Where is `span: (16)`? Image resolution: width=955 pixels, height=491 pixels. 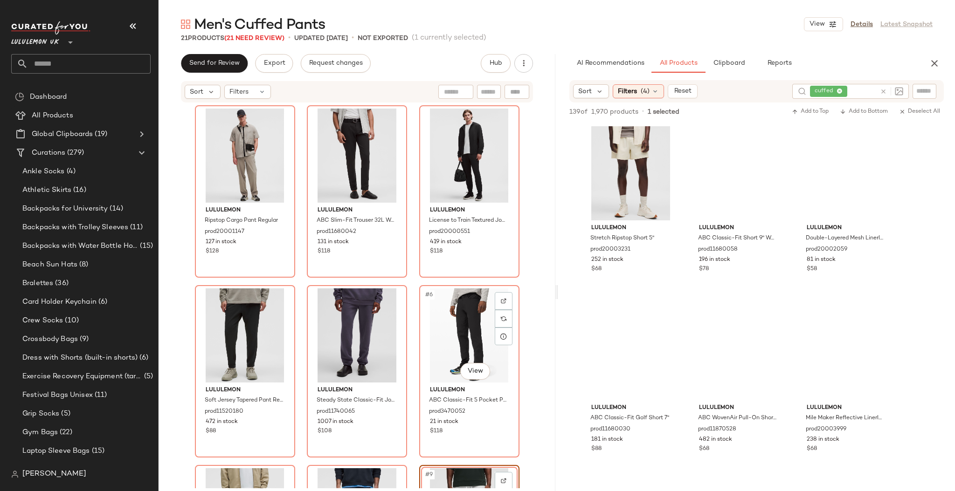
span: (16) is located at coordinates (79, 190).